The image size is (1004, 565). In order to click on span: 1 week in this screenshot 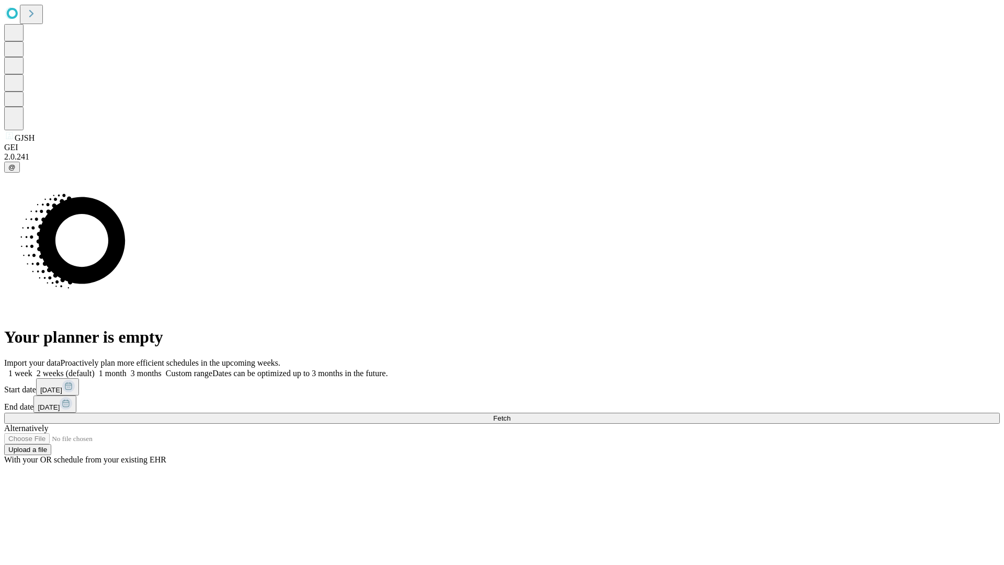, I will do `click(20, 373)`.